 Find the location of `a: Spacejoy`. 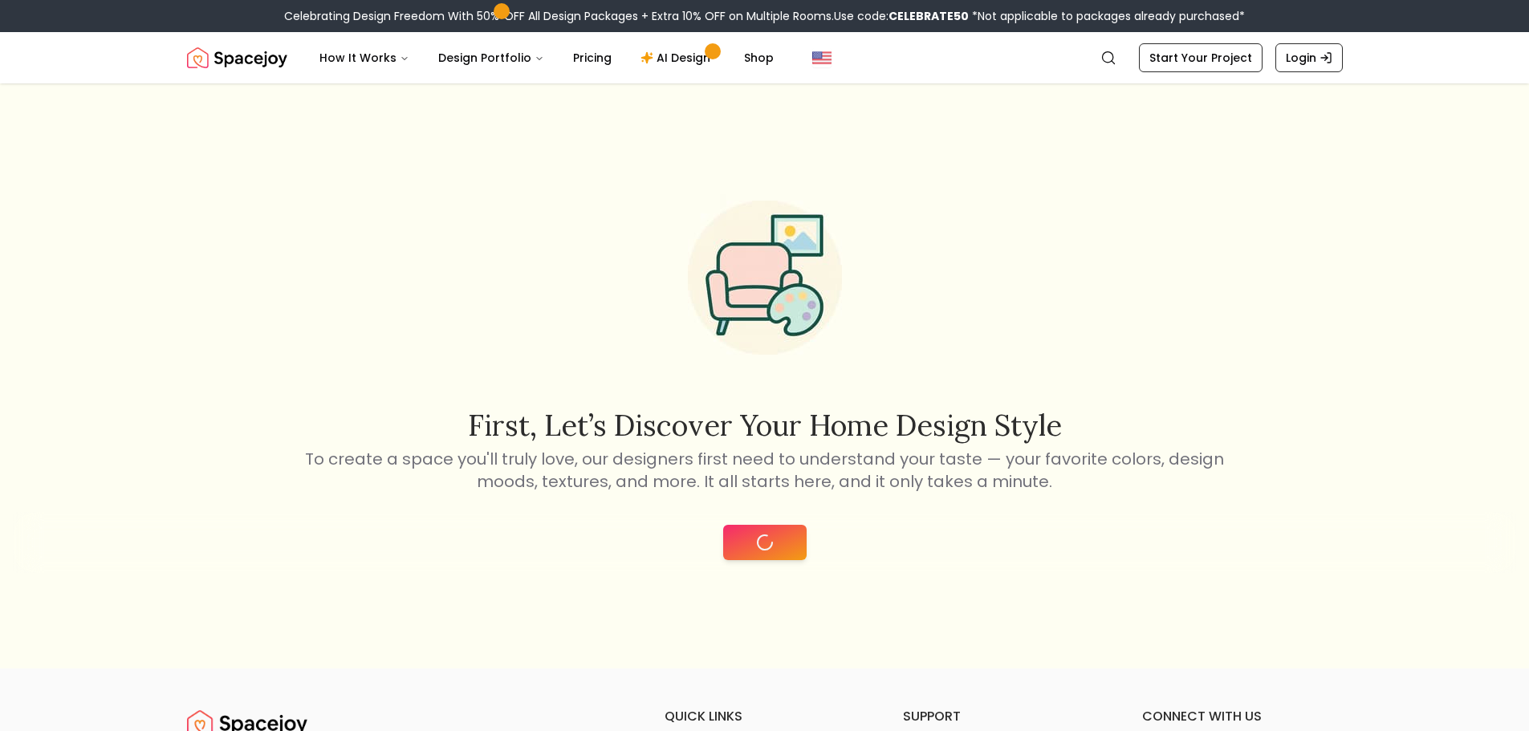

a: Spacejoy is located at coordinates (237, 58).